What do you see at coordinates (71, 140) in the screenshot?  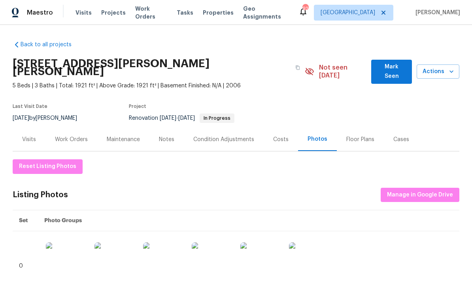 I see `div: Work Orders` at bounding box center [71, 140].